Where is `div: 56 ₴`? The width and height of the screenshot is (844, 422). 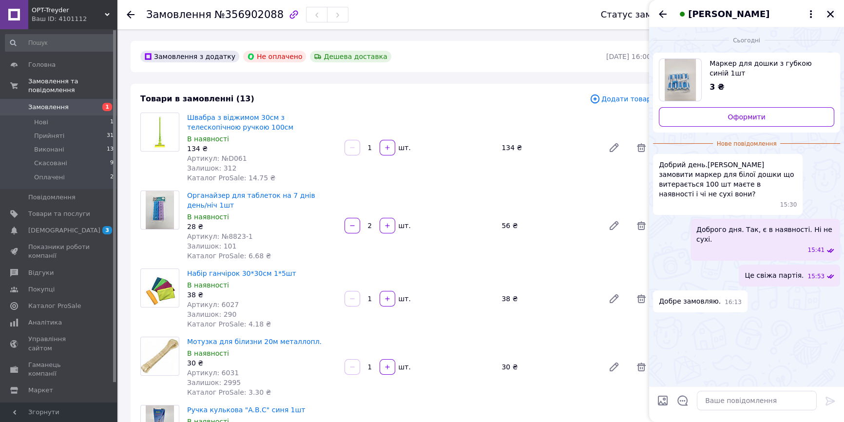 div: 56 ₴ is located at coordinates (548, 226).